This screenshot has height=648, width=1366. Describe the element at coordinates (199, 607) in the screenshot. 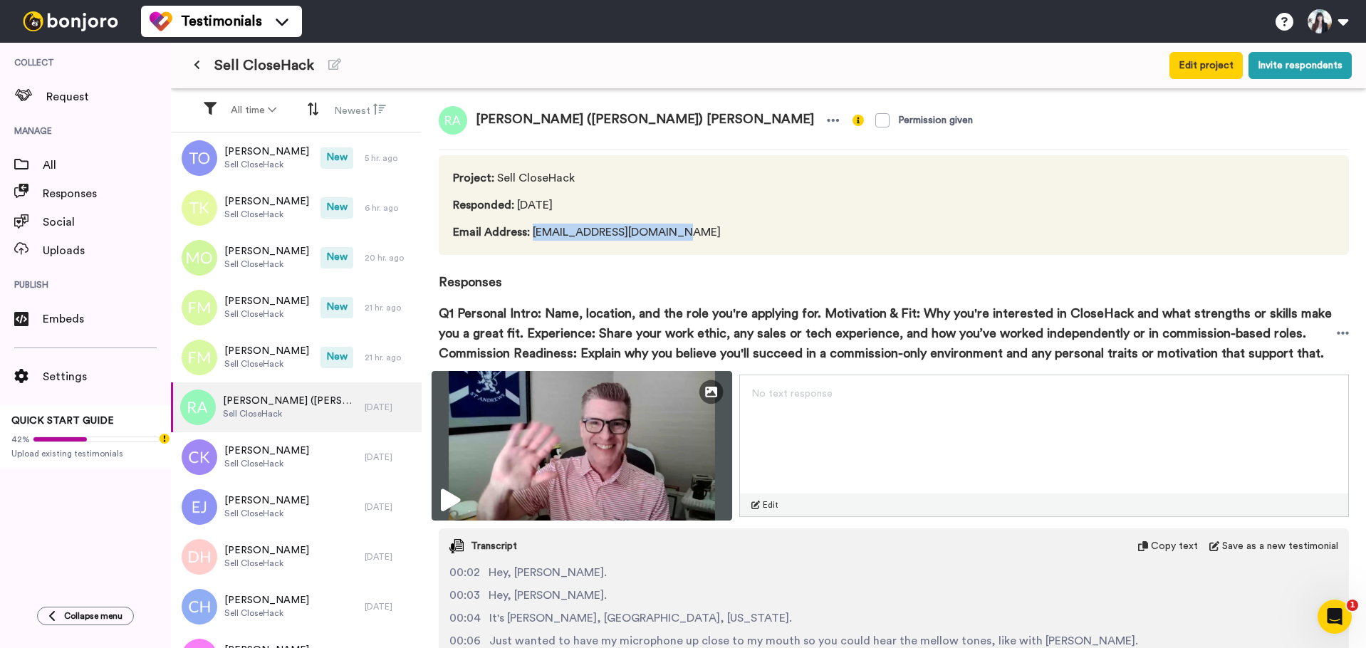

I see `img: ch.png` at that location.